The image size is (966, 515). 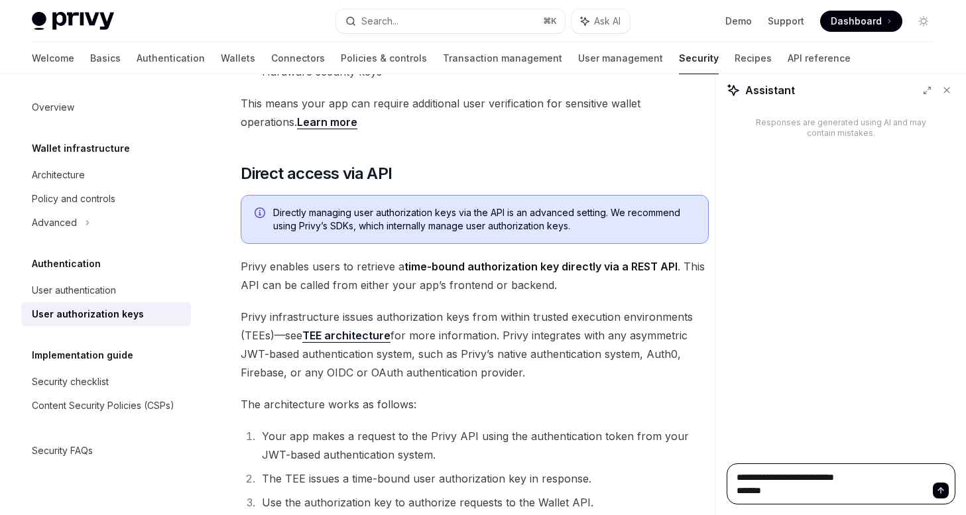 What do you see at coordinates (106, 406) in the screenshot?
I see `a: Content Security Policies (CSPs)` at bounding box center [106, 406].